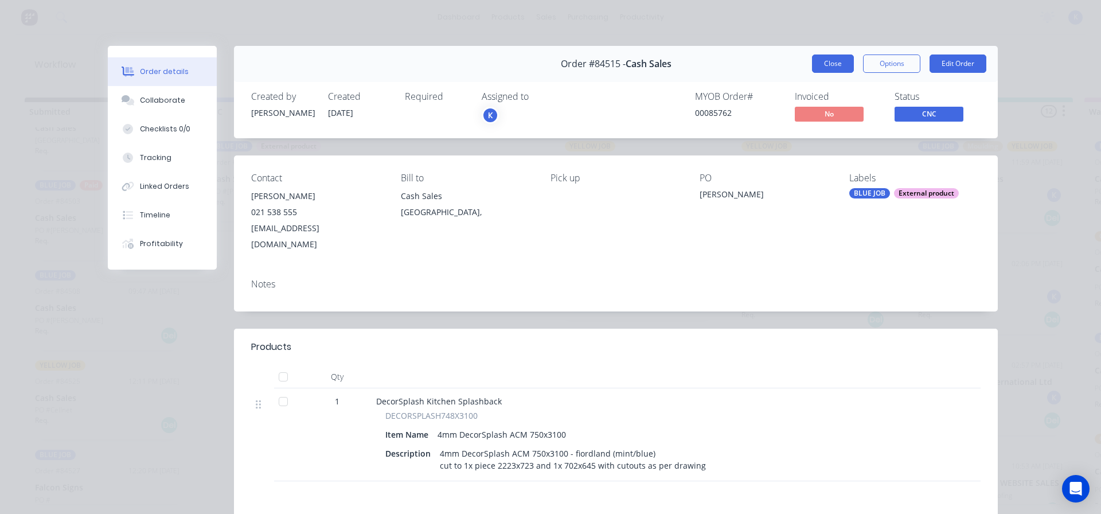 The width and height of the screenshot is (1101, 514). What do you see at coordinates (892, 64) in the screenshot?
I see `button: Options` at bounding box center [892, 64].